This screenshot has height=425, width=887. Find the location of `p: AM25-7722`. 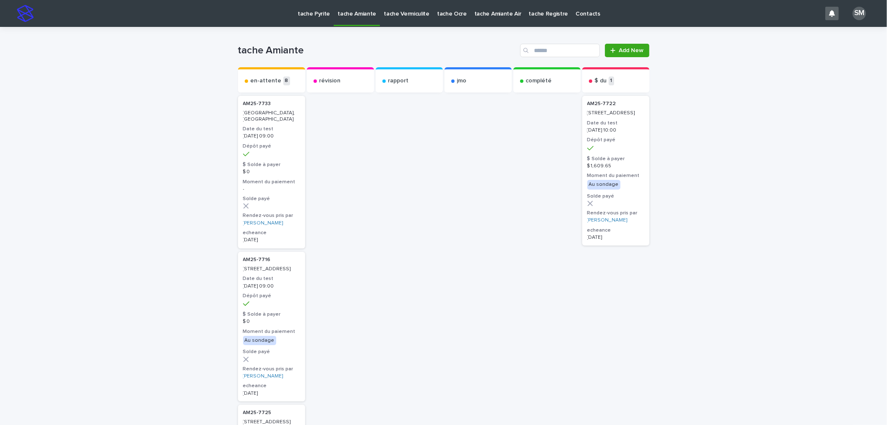

p: AM25-7722 is located at coordinates (616, 104).